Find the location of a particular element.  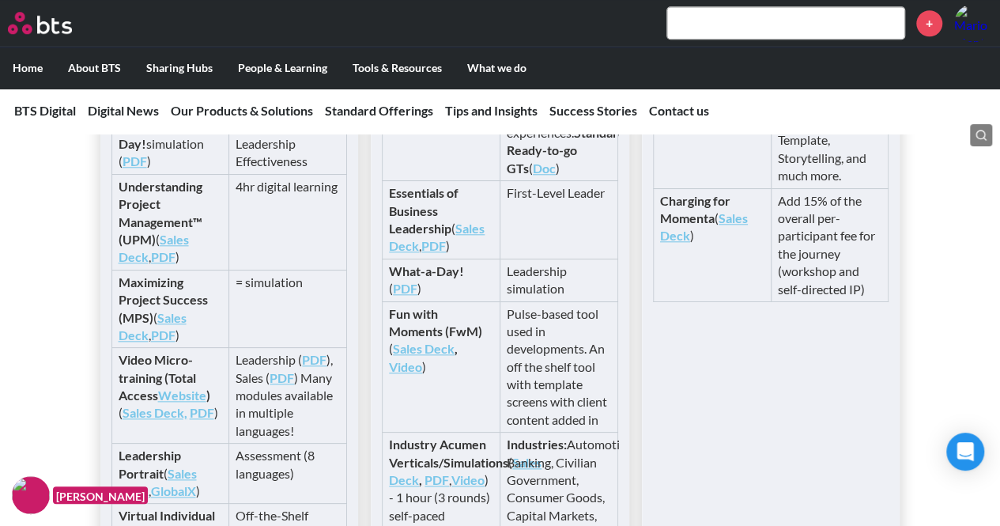

strong: Video Micro-training (Total Access is located at coordinates (157, 377).